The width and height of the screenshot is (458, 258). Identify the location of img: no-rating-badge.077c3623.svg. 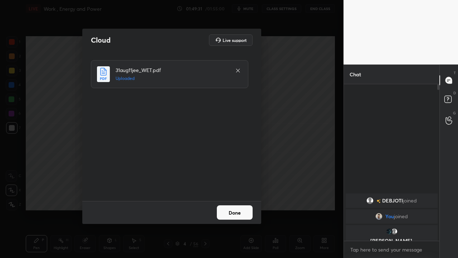
(379, 201).